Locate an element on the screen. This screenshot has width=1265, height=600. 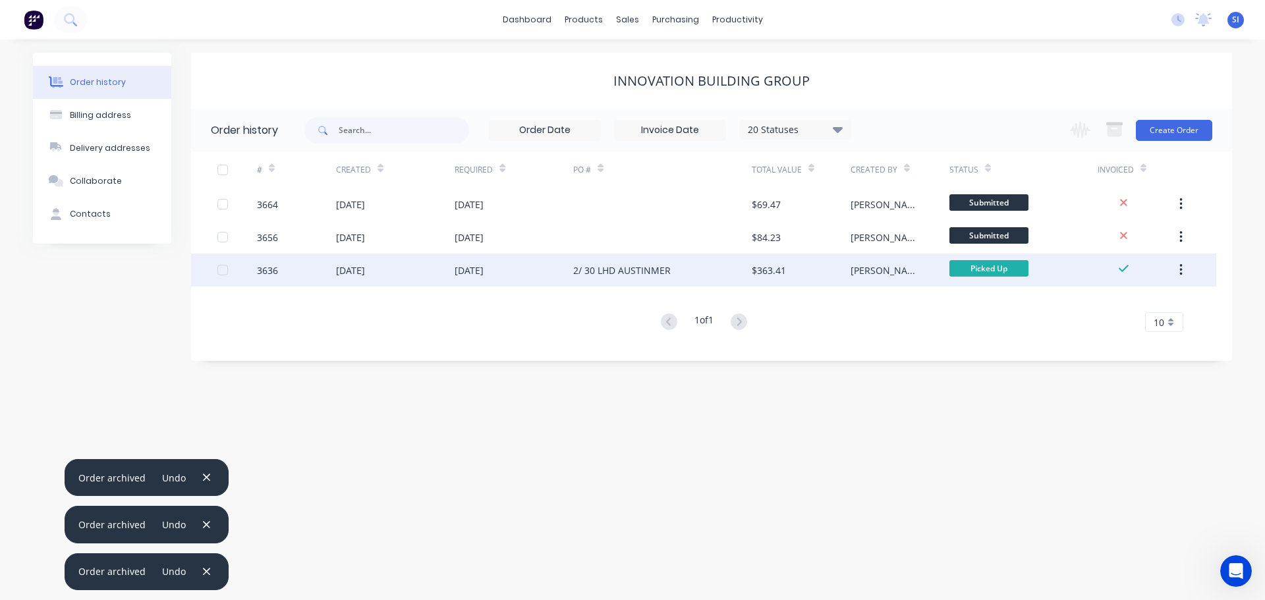
div: INNOVATION BUILDING GROUP is located at coordinates (711, 81).